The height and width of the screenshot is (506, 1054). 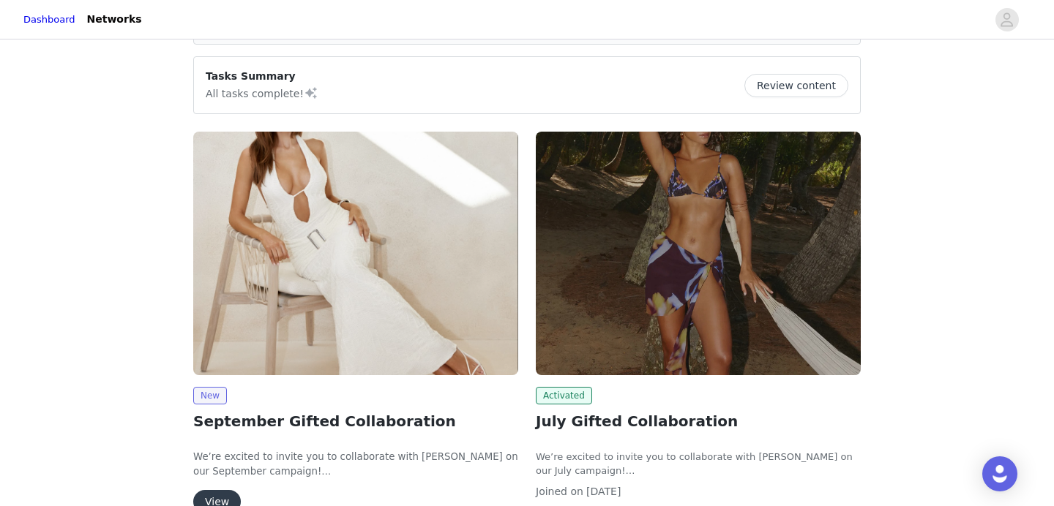 What do you see at coordinates (262, 76) in the screenshot?
I see `p: Tasks Summary` at bounding box center [262, 76].